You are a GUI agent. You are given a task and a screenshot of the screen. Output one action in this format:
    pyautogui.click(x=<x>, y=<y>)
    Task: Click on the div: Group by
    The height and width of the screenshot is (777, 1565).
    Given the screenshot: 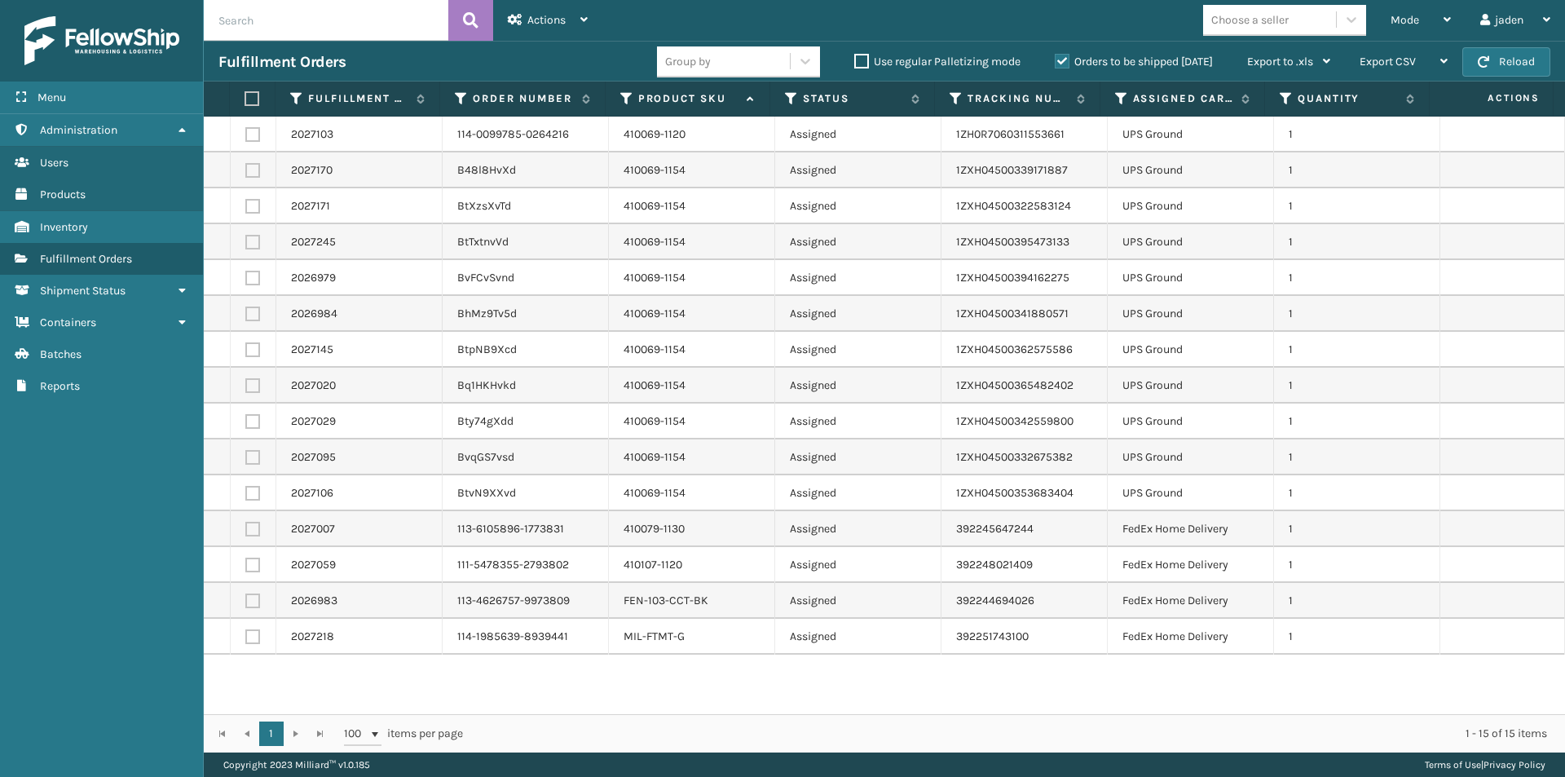 What is the action you would take?
    pyautogui.click(x=688, y=61)
    